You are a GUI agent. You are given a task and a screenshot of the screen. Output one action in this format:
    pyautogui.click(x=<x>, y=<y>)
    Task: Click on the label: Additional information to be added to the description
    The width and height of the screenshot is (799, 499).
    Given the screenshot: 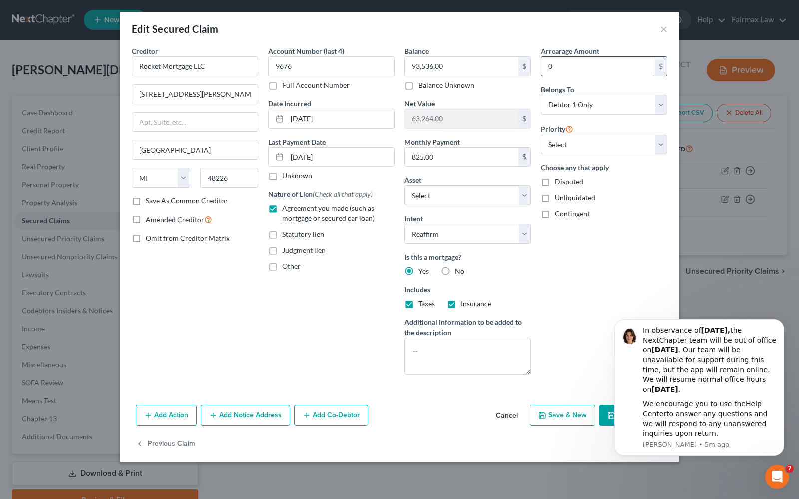 What is the action you would take?
    pyautogui.click(x=468, y=327)
    